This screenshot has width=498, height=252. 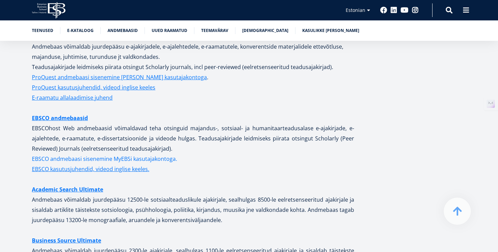 What do you see at coordinates (169, 31) in the screenshot?
I see `a: Uued raamatud` at bounding box center [169, 31].